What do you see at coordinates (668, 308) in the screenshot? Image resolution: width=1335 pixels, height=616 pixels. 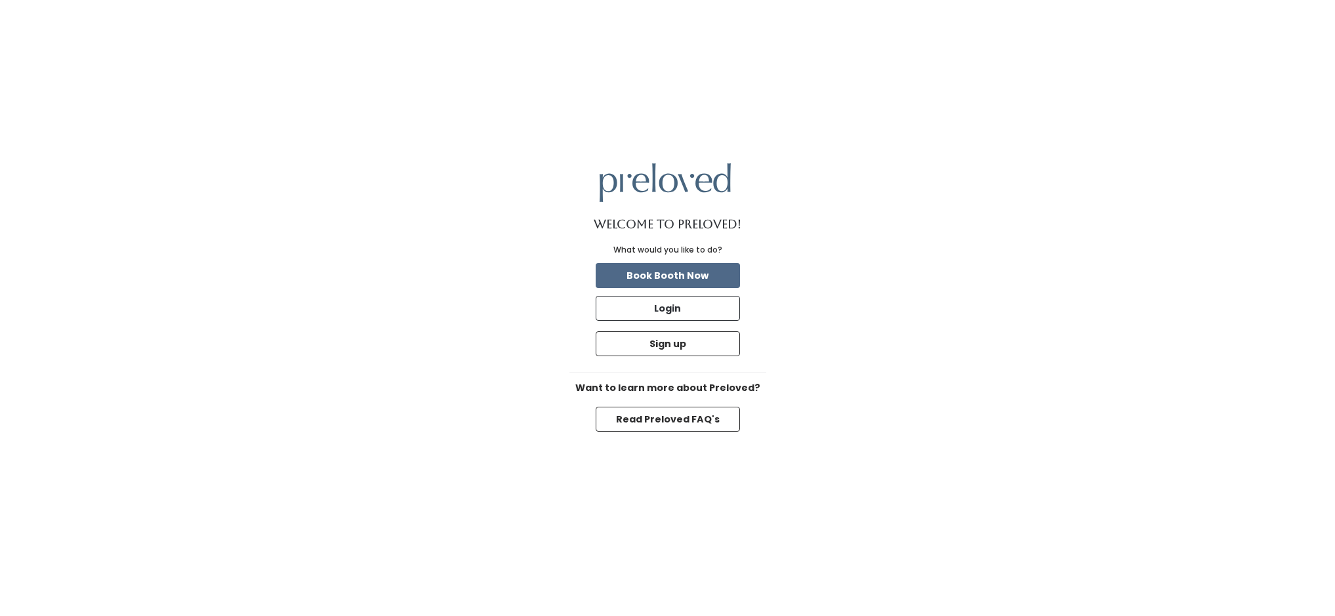 I see `button: Login` at bounding box center [668, 308].